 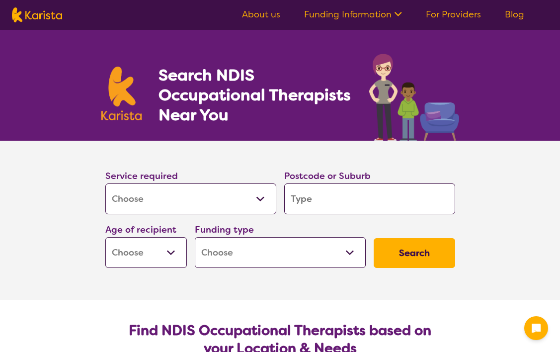 What do you see at coordinates (261, 14) in the screenshot?
I see `a: About us` at bounding box center [261, 14].